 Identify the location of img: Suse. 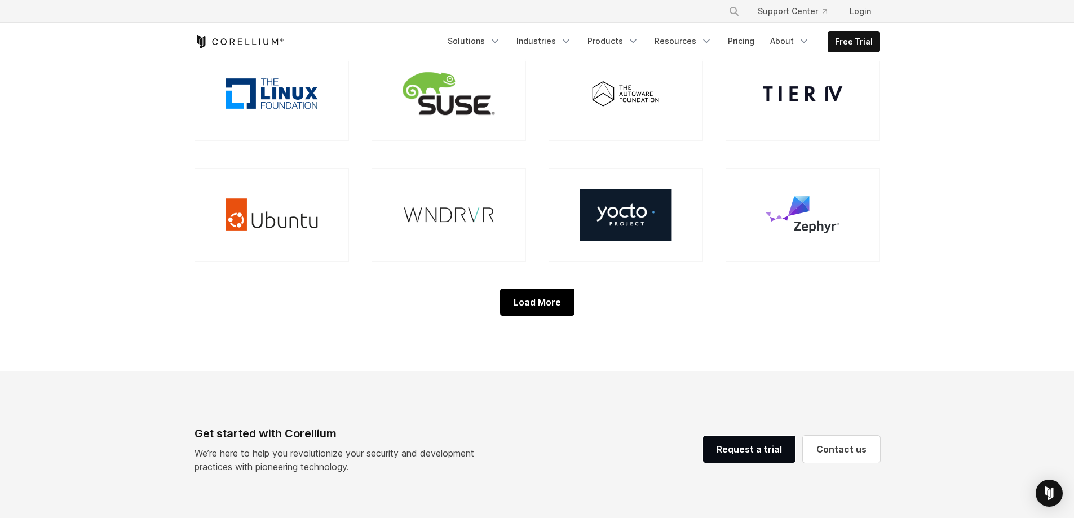
(448, 94).